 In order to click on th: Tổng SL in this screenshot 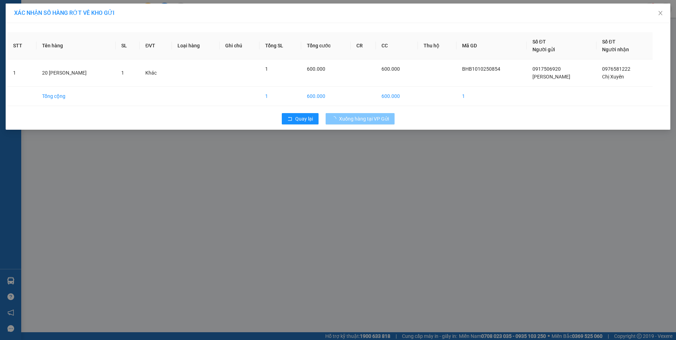, I will do `click(280, 46)`.